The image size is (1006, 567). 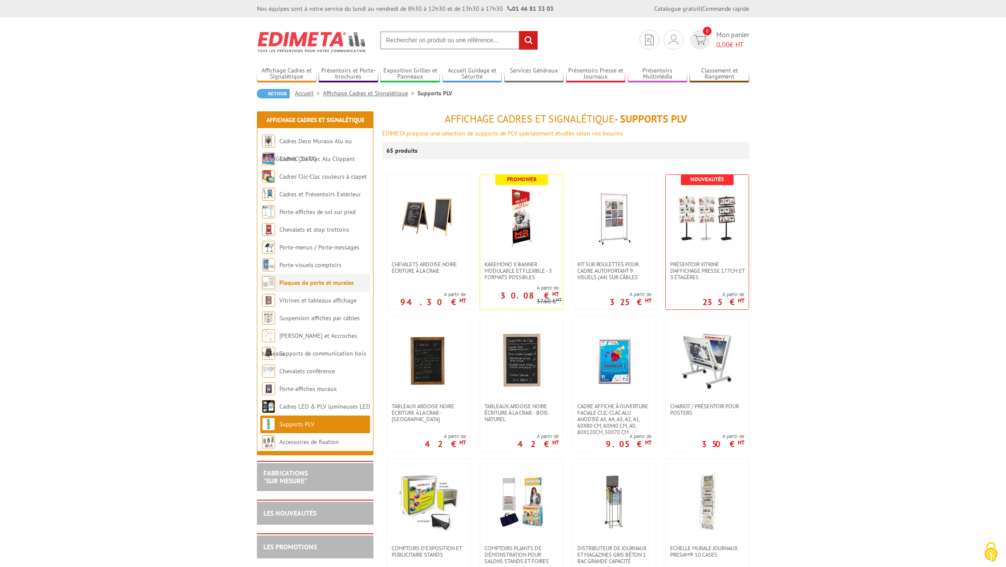 What do you see at coordinates (310, 265) in the screenshot?
I see `a: Porte-visuels comptoirs` at bounding box center [310, 265].